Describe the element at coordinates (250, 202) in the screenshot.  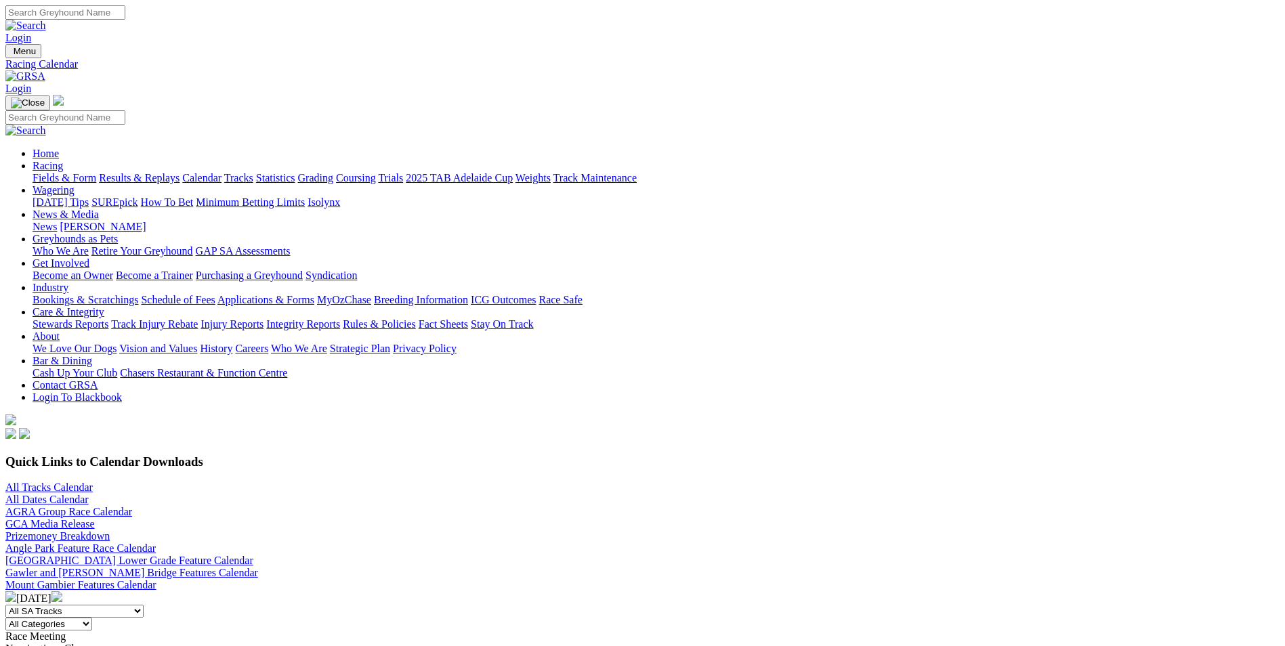
I see `a: Minimum Betting Limits` at that location.